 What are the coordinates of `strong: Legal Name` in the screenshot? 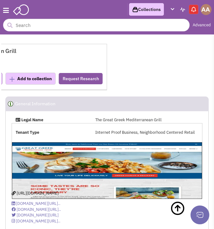 It's located at (32, 120).